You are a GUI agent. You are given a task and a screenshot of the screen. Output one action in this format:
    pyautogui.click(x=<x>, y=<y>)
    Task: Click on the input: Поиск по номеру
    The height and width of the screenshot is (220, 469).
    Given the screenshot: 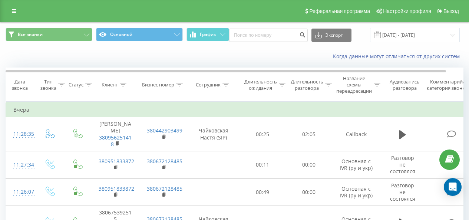 What is the action you would take?
    pyautogui.click(x=269, y=35)
    